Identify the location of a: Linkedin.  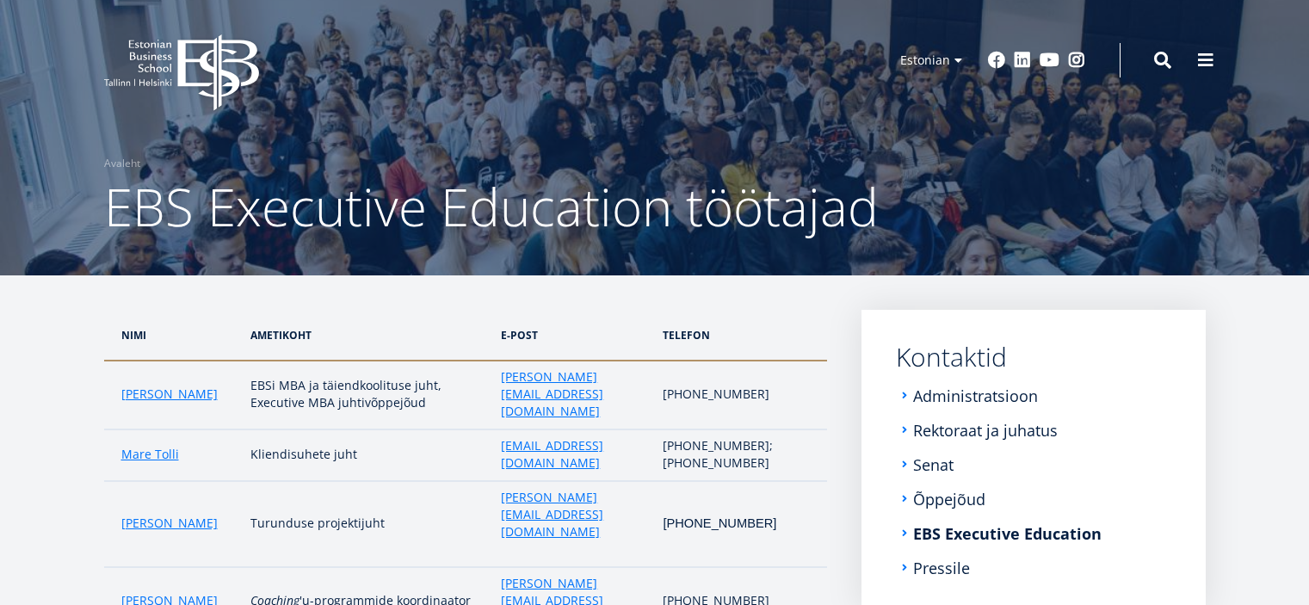
(1022, 60).